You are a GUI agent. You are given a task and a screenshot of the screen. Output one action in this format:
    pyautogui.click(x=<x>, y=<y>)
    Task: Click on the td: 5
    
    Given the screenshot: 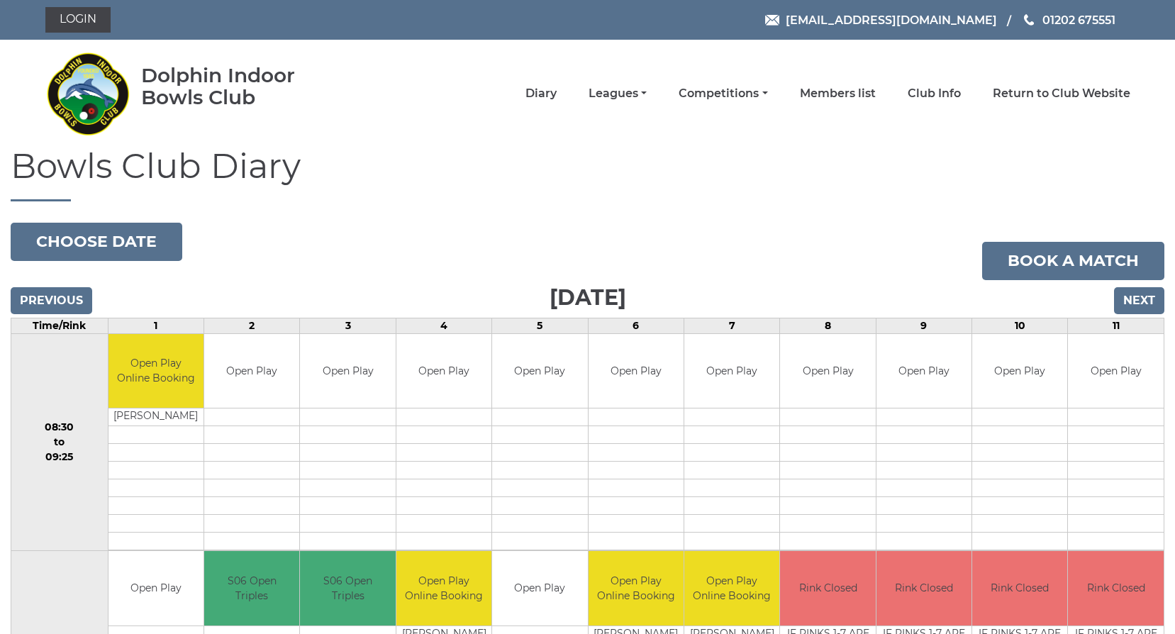 What is the action you would take?
    pyautogui.click(x=540, y=326)
    